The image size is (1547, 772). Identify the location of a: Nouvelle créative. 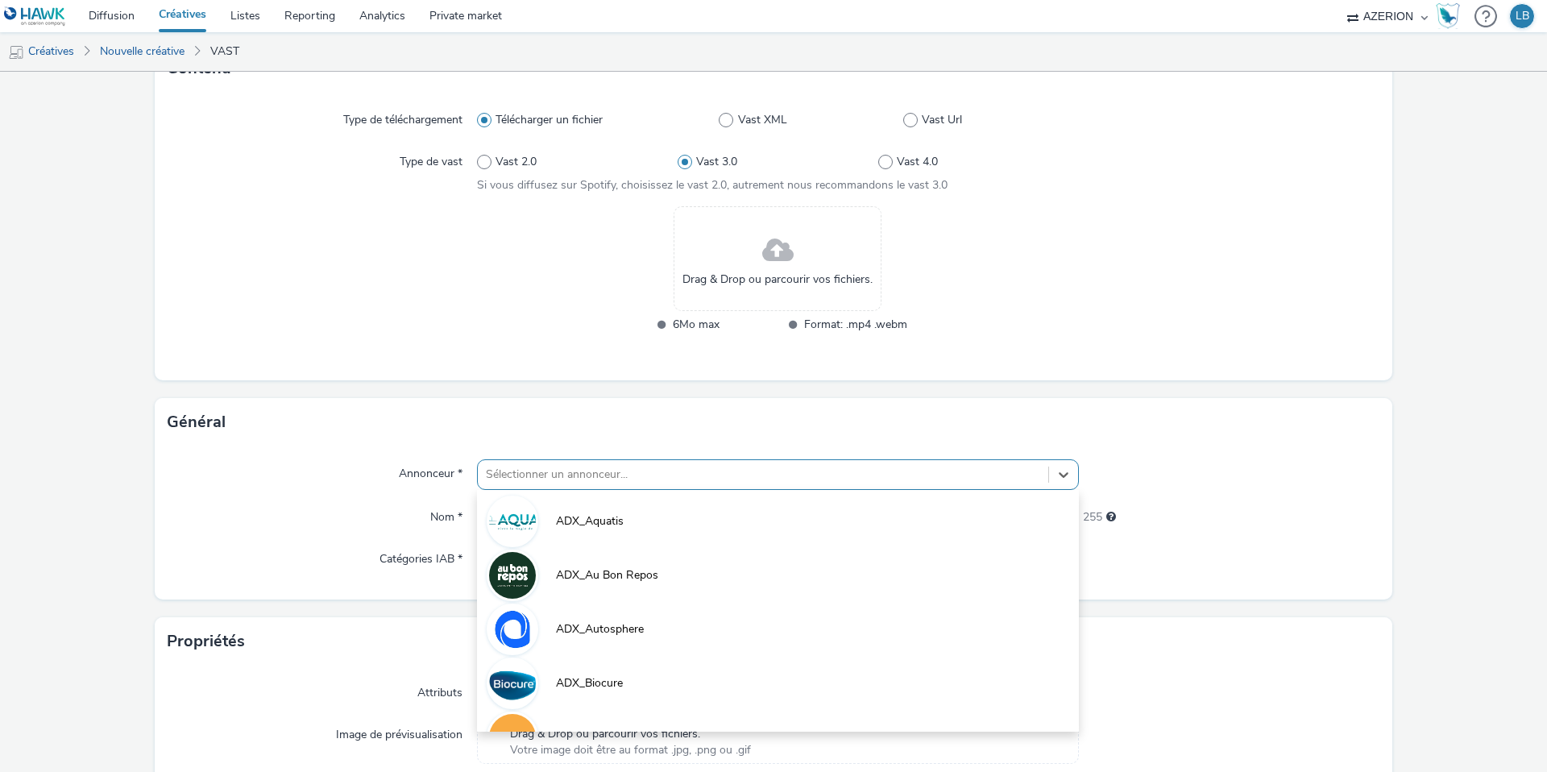
(142, 52).